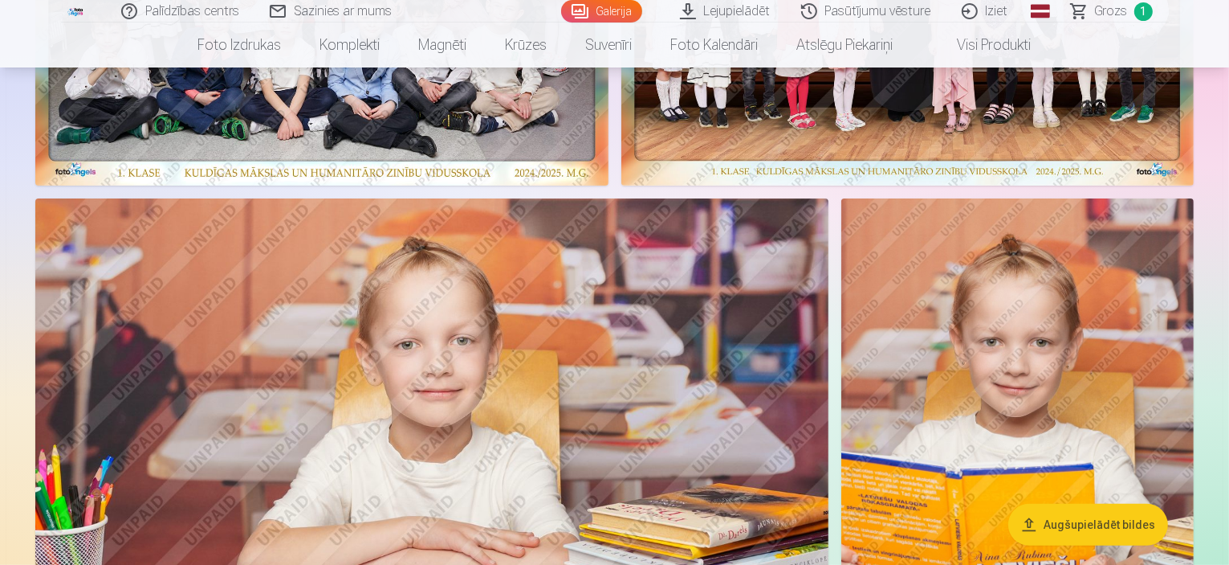 The height and width of the screenshot is (565, 1229). Describe the element at coordinates (1088, 524) in the screenshot. I see `button: Augšupielādēt bildes` at that location.